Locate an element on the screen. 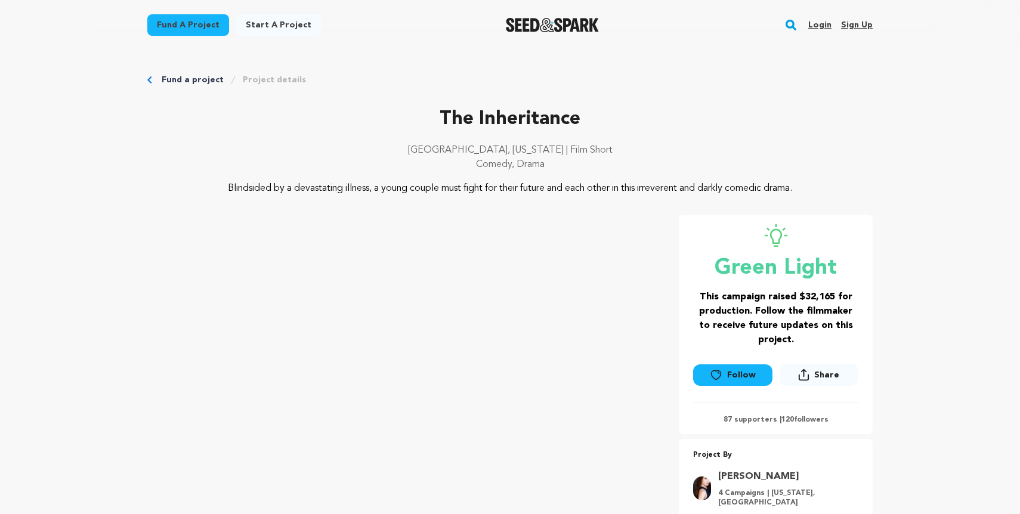 Image resolution: width=1020 pixels, height=514 pixels. a: Follow is located at coordinates (732, 375).